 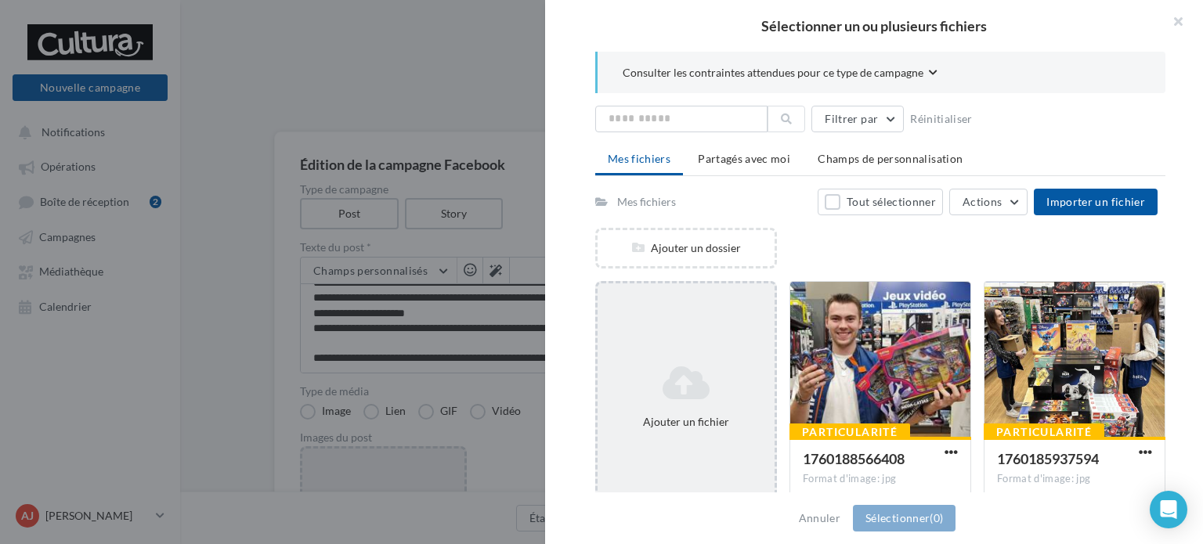 I want to click on button: Actions, so click(x=989, y=202).